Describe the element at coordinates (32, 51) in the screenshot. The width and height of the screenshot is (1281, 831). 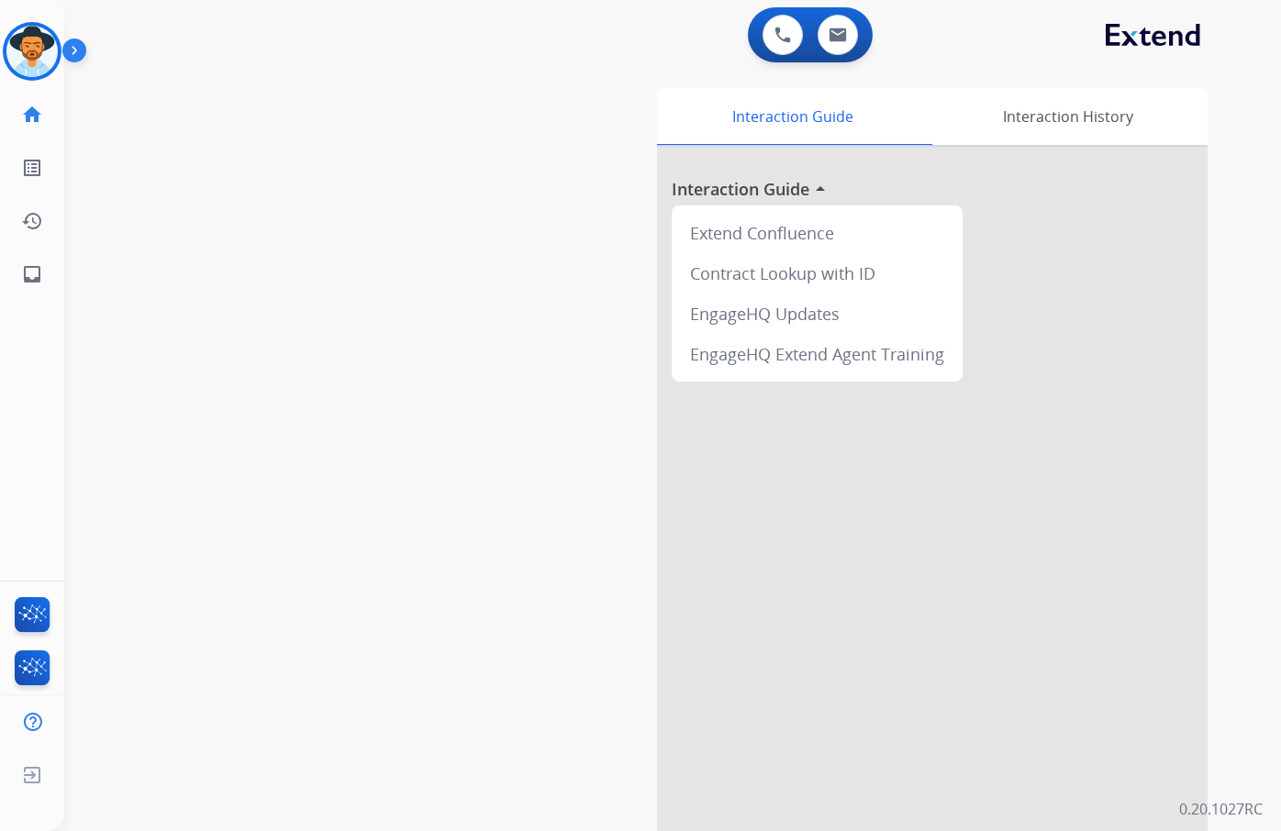
I see `img: avatar` at that location.